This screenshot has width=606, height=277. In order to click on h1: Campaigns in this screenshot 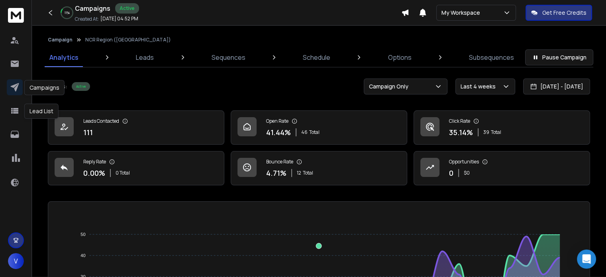, I will do `click(92, 8)`.